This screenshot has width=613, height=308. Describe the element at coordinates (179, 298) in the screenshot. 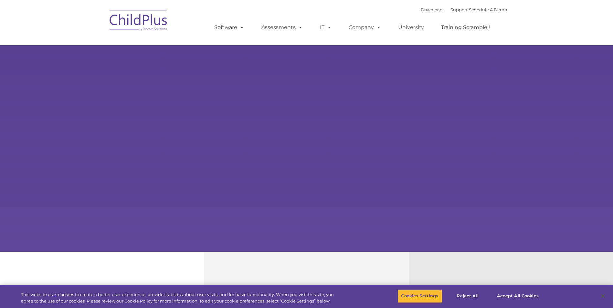

I see `div: This website uses cookies to create a better user experience, provide statistics about user visit...` at that location.